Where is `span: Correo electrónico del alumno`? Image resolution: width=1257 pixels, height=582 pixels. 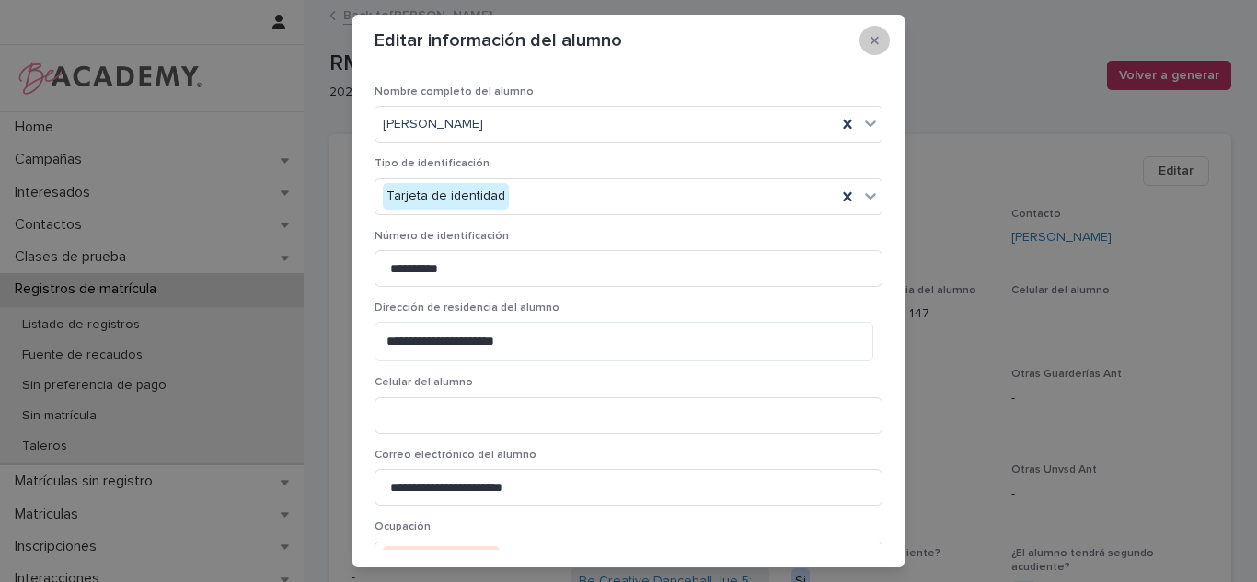
span: Correo electrónico del alumno is located at coordinates (455, 455).